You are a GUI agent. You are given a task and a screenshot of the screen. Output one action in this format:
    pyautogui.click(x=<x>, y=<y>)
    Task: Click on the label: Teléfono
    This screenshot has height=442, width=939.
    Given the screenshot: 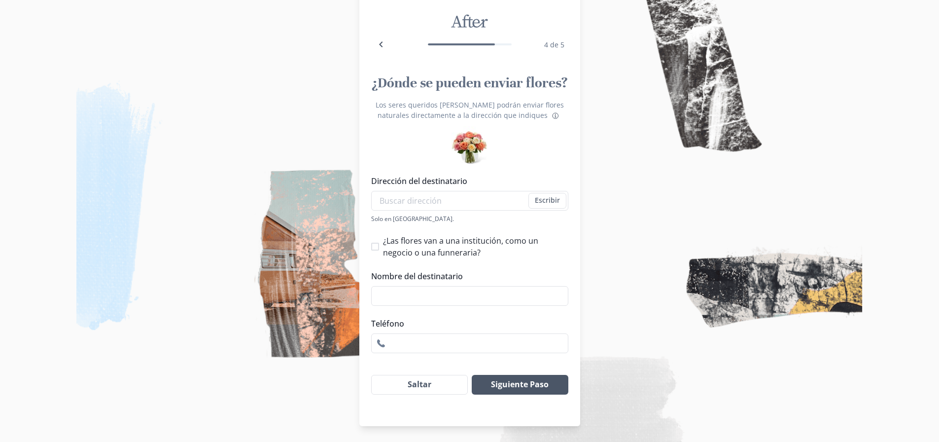 What is the action you would take?
    pyautogui.click(x=467, y=323)
    